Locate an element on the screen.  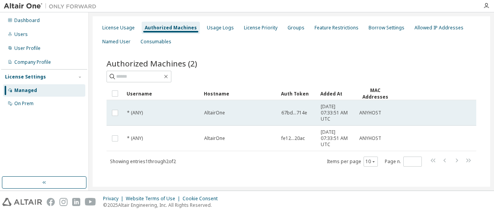
div: Users is located at coordinates (21, 34).